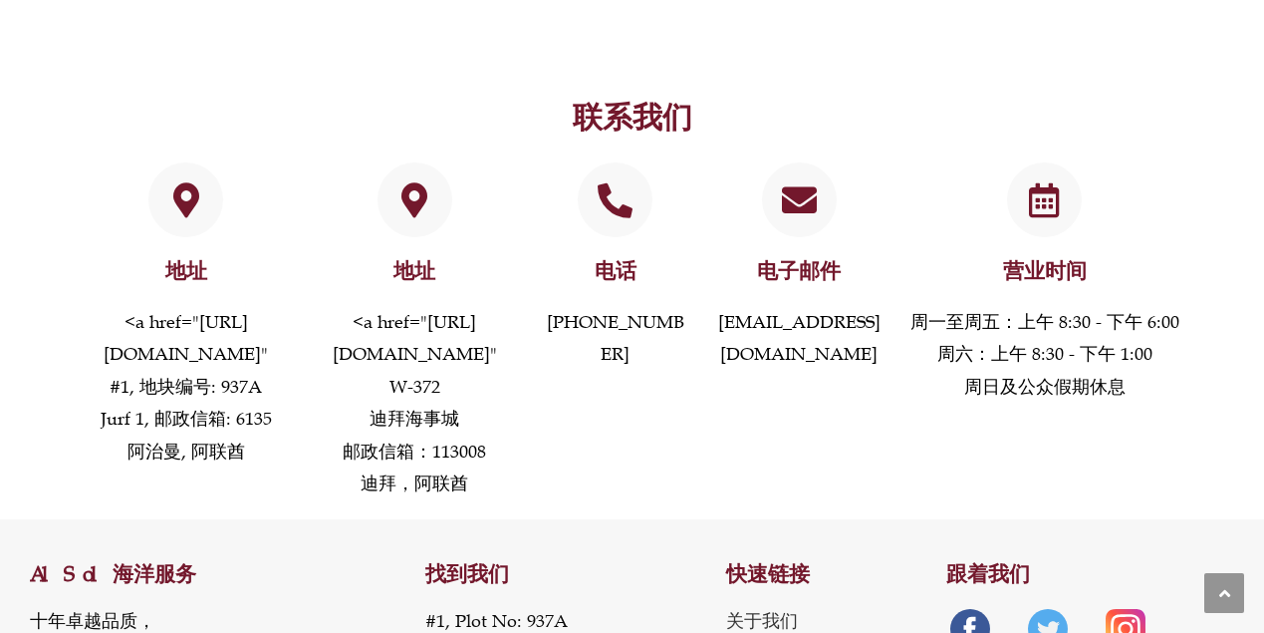  What do you see at coordinates (467, 574) in the screenshot?
I see `font: 找到我们` at bounding box center [467, 574].